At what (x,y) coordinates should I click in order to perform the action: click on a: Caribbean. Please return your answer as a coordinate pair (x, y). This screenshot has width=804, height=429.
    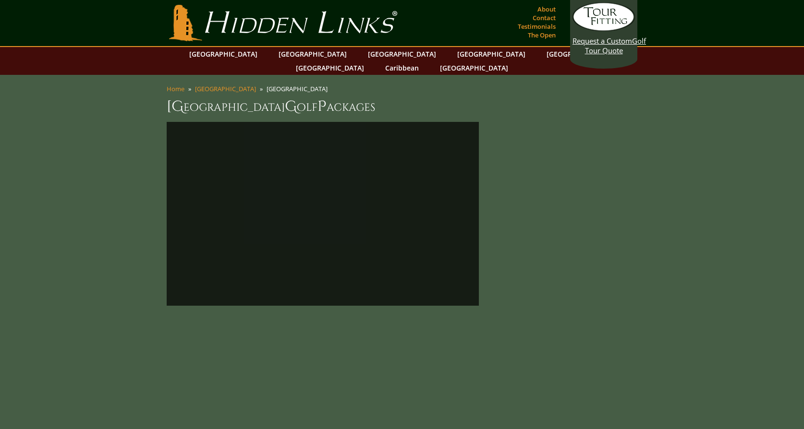
    Looking at the image, I should click on (402, 68).